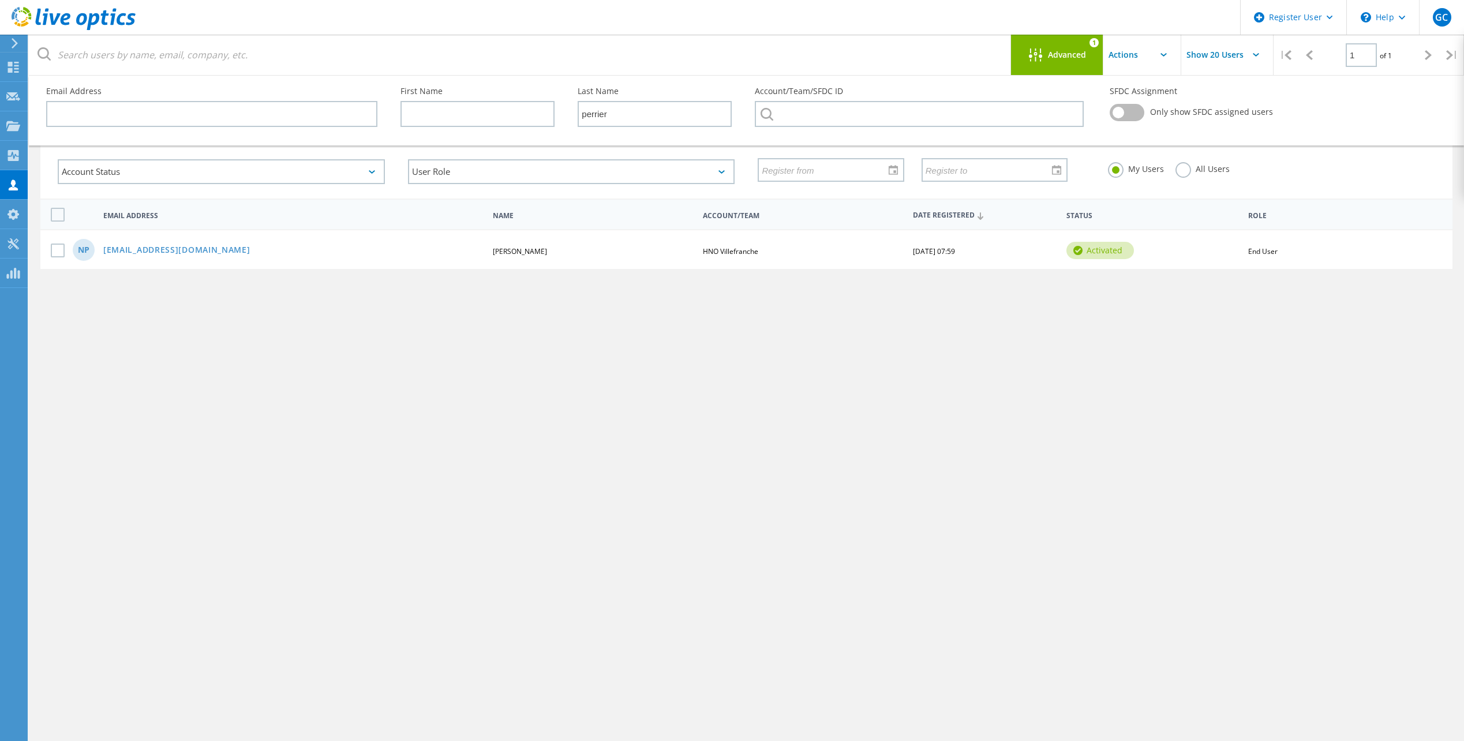 The width and height of the screenshot is (1464, 741). I want to click on label: First Name, so click(477, 91).